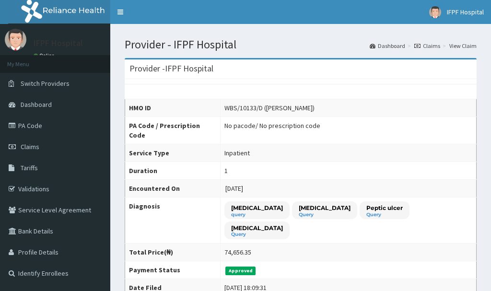 The width and height of the screenshot is (491, 291). I want to click on p: IFPF Hospital, so click(58, 43).